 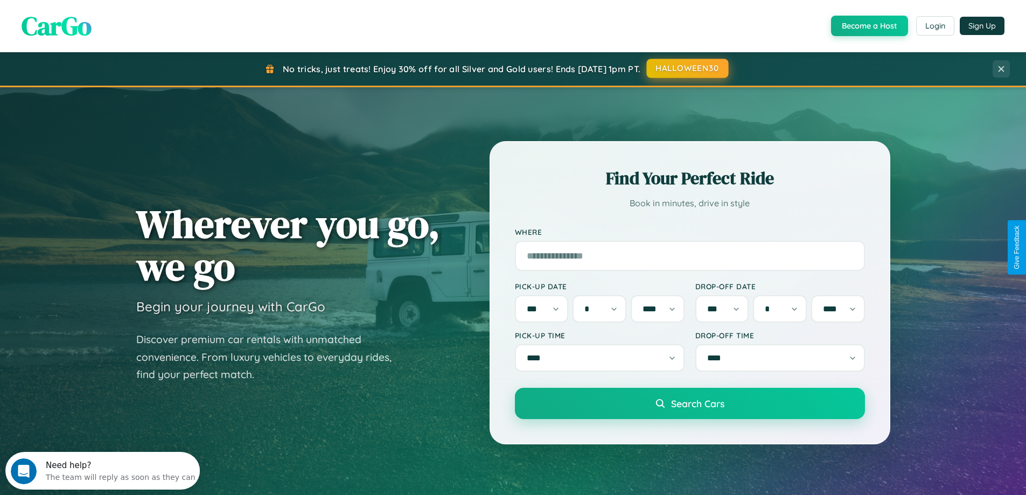 I want to click on label: Pick-up Time, so click(x=599, y=335).